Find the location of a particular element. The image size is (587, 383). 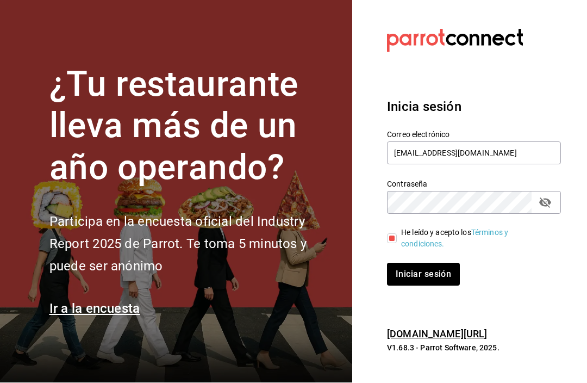

label: Contraseña is located at coordinates (474, 184).